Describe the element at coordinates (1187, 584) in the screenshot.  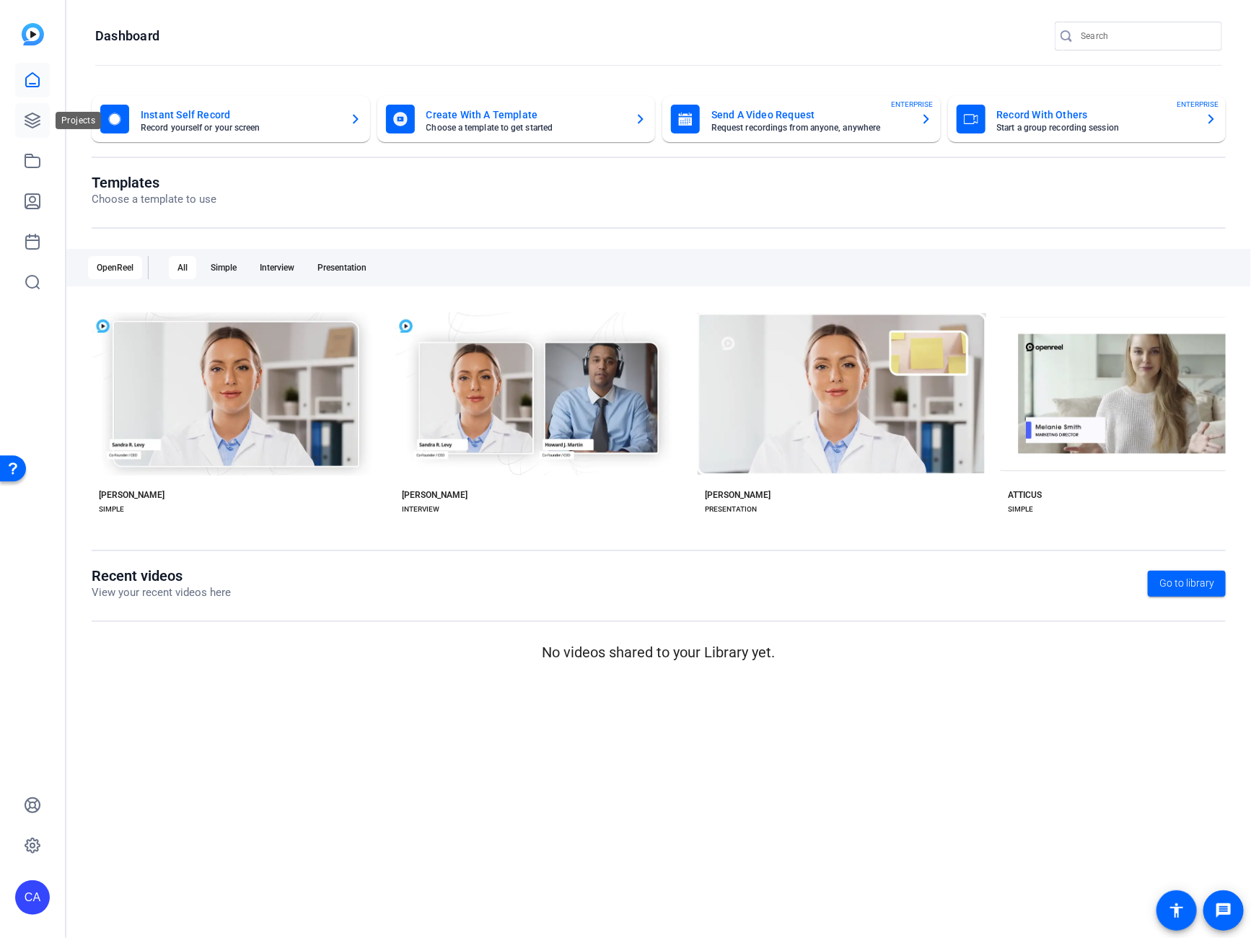
I see `a: Go to library` at that location.